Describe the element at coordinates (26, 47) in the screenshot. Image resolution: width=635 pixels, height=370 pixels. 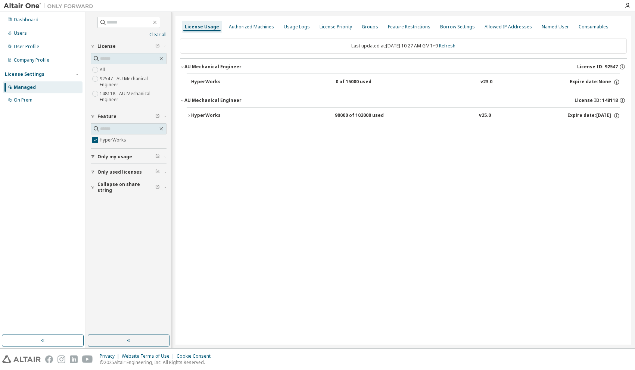
I see `div: User Profile` at that location.